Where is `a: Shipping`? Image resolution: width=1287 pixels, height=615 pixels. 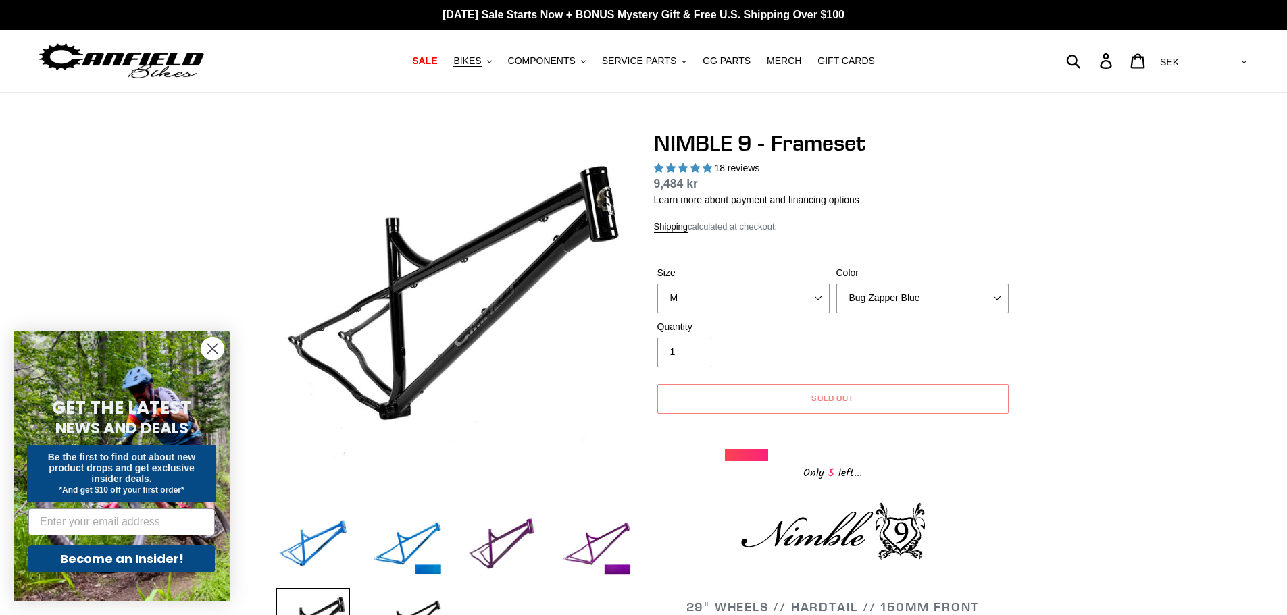 a: Shipping is located at coordinates (671, 227).